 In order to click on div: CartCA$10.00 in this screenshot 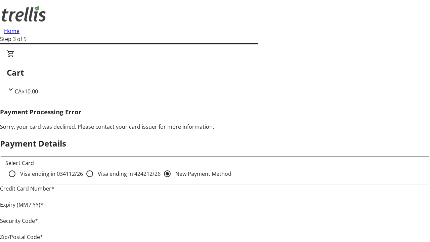, I will do `click(215, 73)`.